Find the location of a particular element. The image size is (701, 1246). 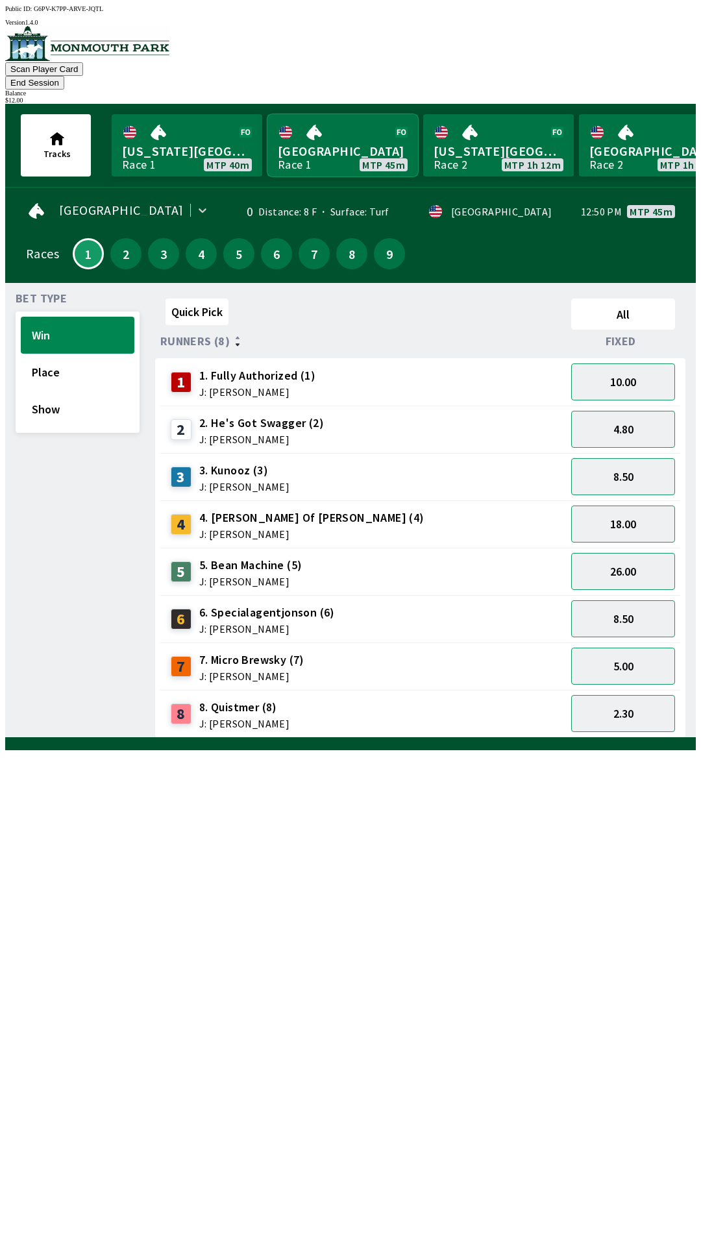

button: End Session is located at coordinates (34, 82).